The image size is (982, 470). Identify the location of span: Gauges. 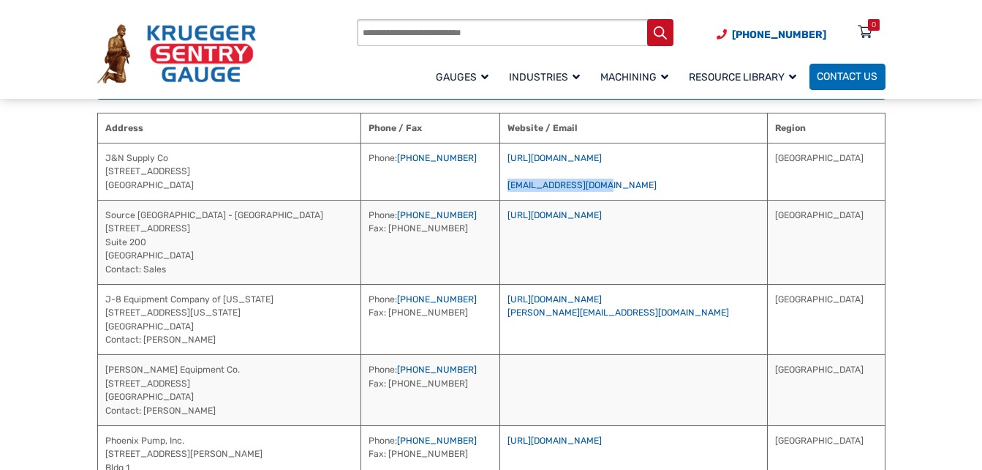
(462, 77).